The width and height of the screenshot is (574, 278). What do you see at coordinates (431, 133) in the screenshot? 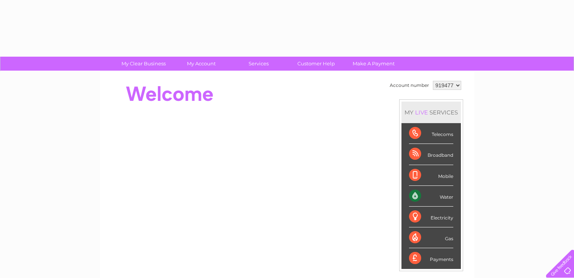
I see `div: Telecoms` at bounding box center [431, 133].